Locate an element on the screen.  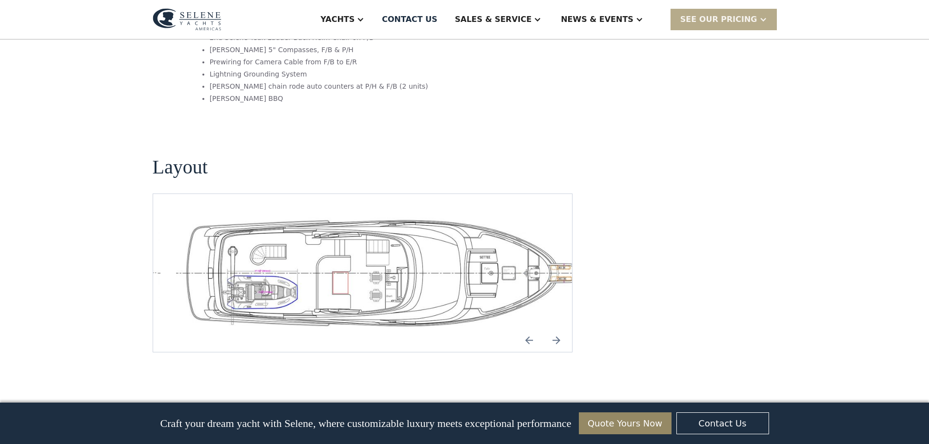
a: Next slide is located at coordinates (556, 340).